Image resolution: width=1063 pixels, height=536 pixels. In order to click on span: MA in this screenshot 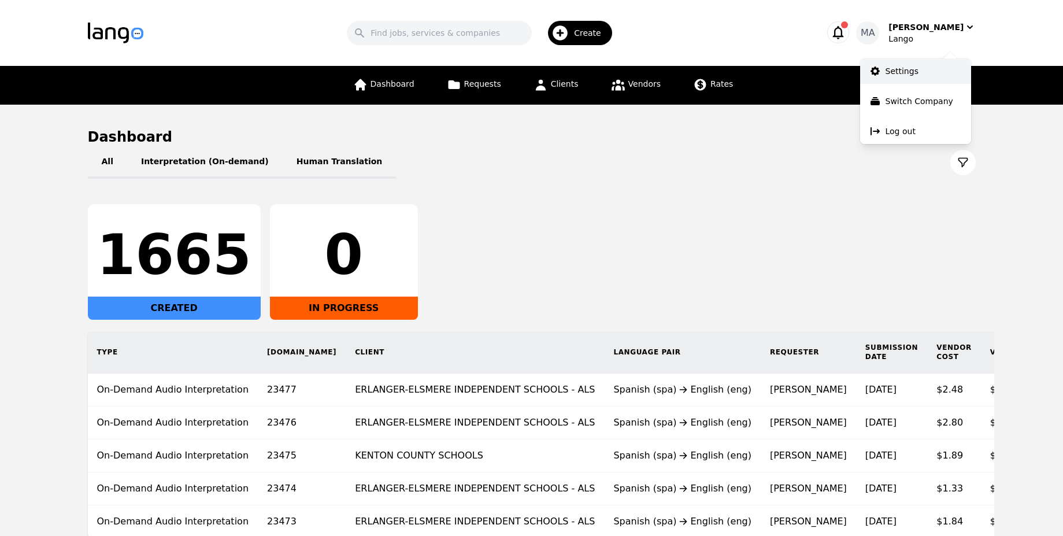, I will do `click(868, 33)`.